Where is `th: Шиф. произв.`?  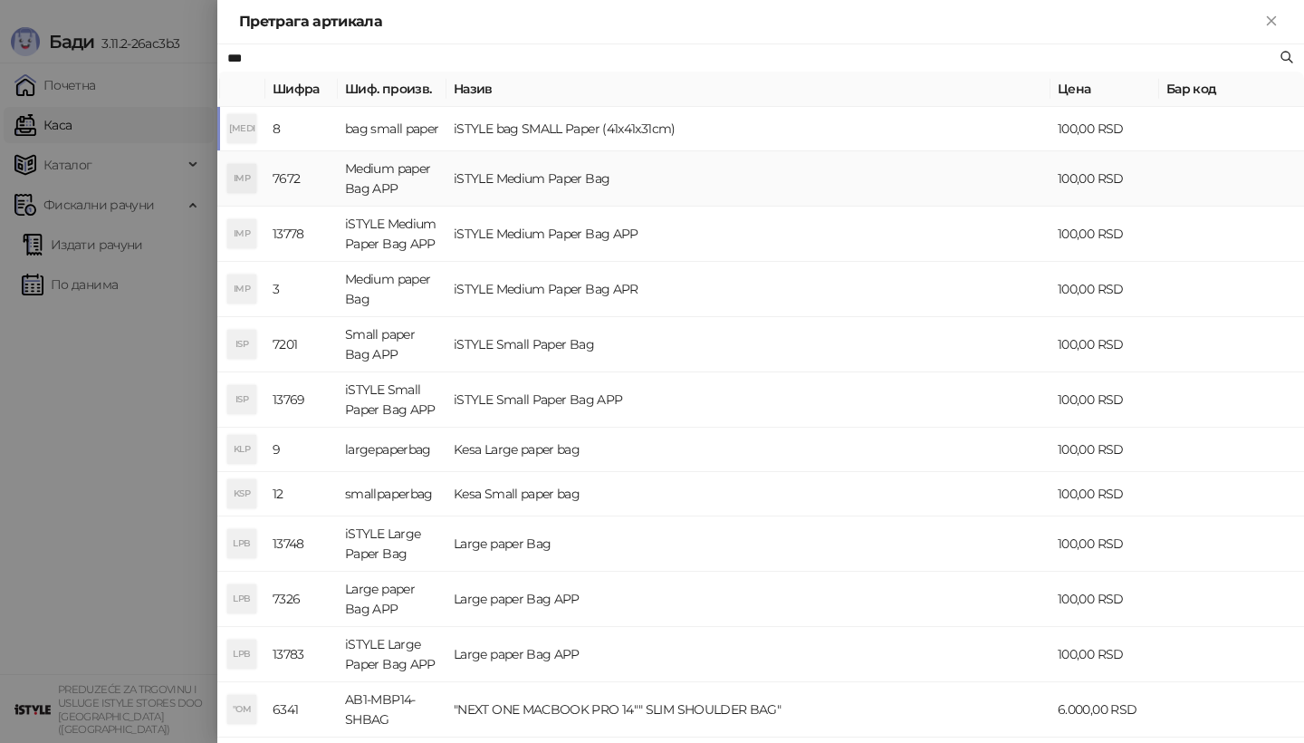 th: Шиф. произв. is located at coordinates (392, 89).